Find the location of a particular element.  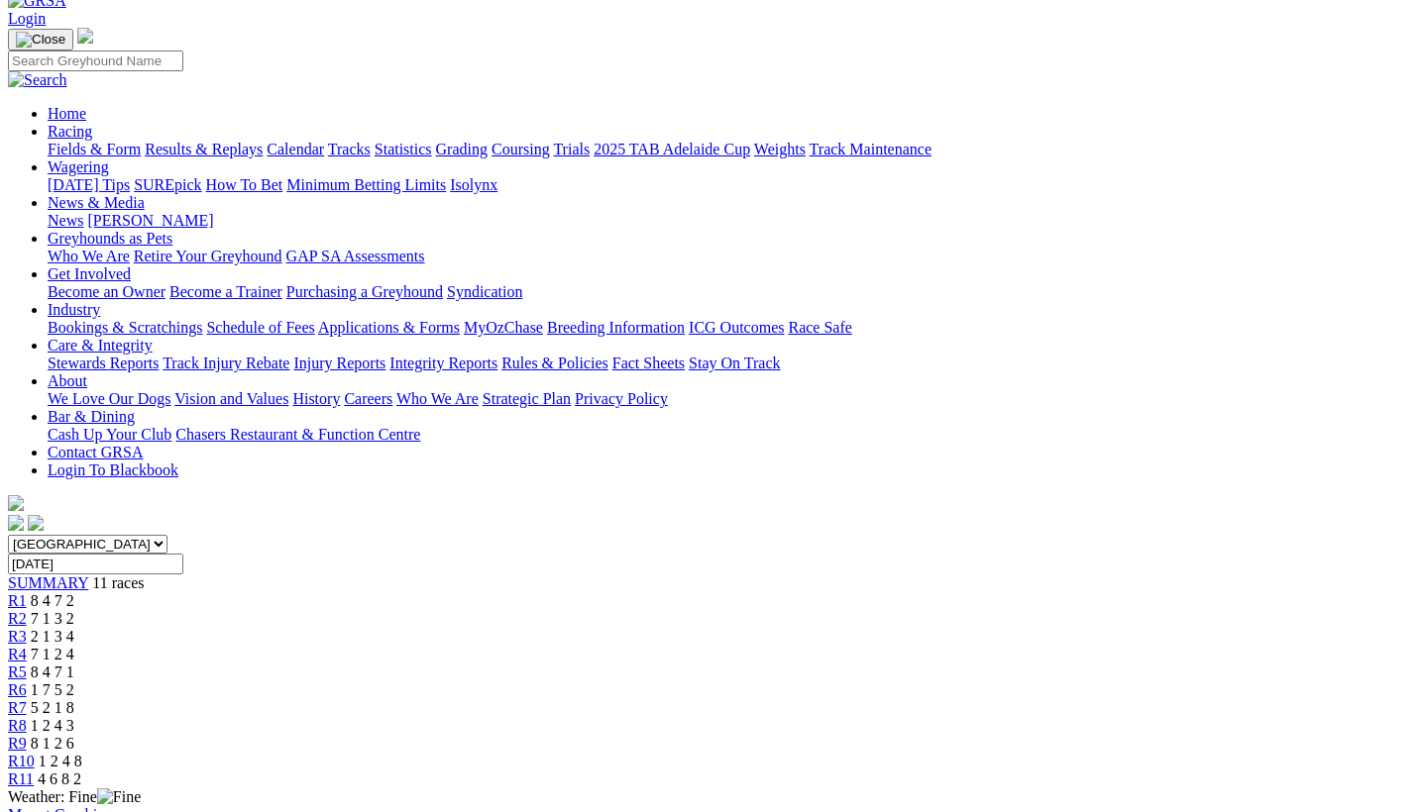

div: Industry is located at coordinates (733, 328).